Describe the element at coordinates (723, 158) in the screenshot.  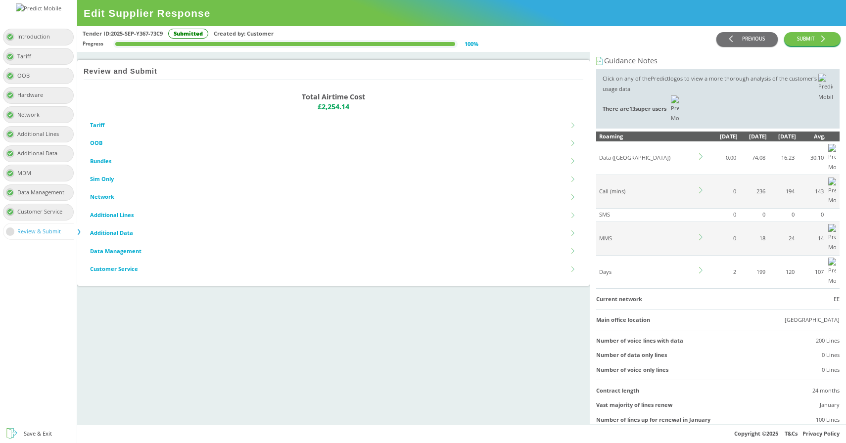
I see `td: 0.00` at that location.